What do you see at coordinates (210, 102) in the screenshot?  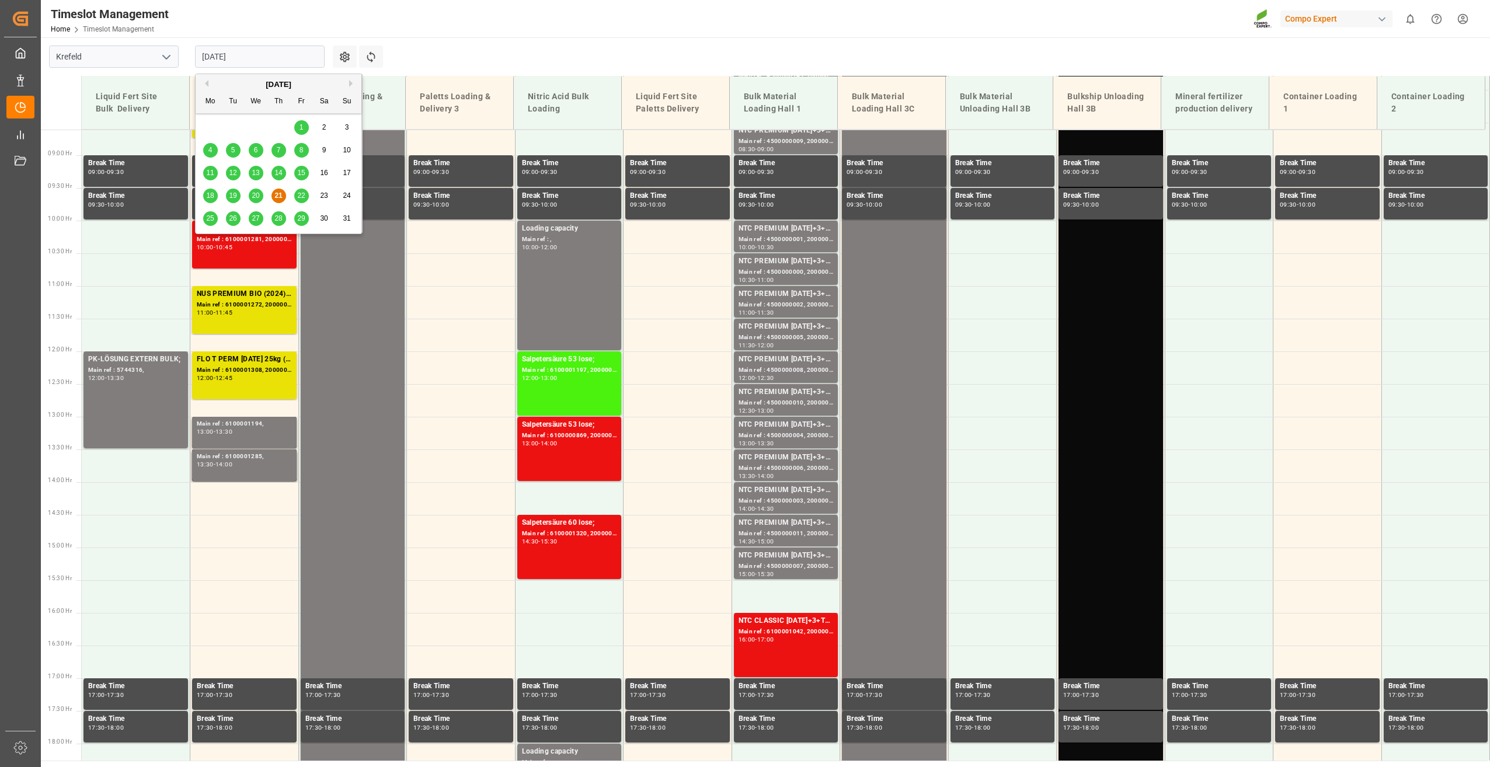 I see `div: Mo` at bounding box center [210, 102].